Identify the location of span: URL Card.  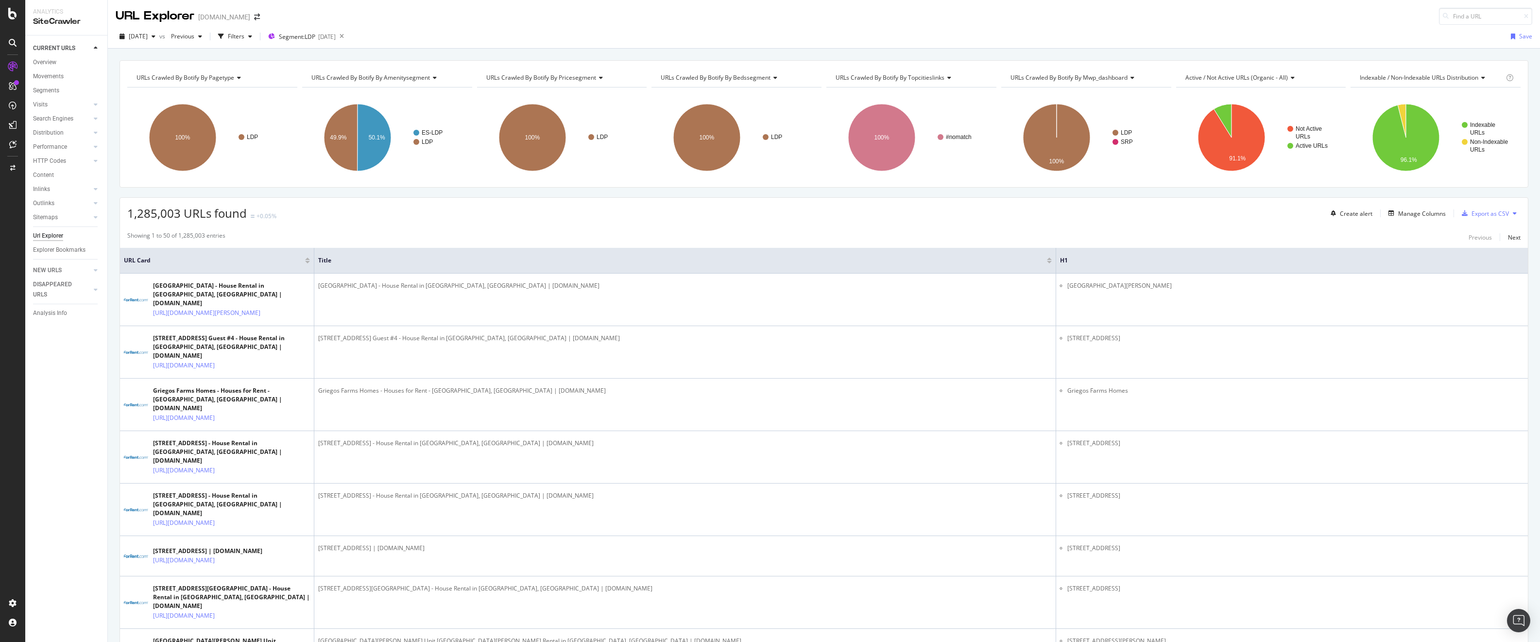
(213, 260).